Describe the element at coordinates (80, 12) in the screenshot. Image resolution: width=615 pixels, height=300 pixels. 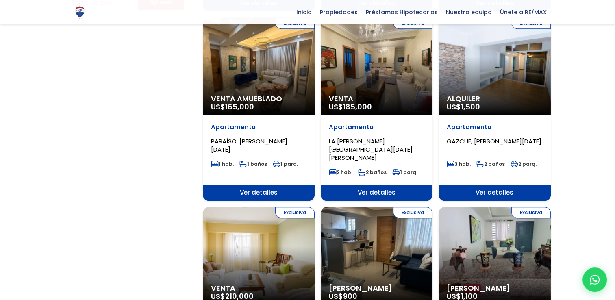
I see `img: Logo de REMAX` at that location.